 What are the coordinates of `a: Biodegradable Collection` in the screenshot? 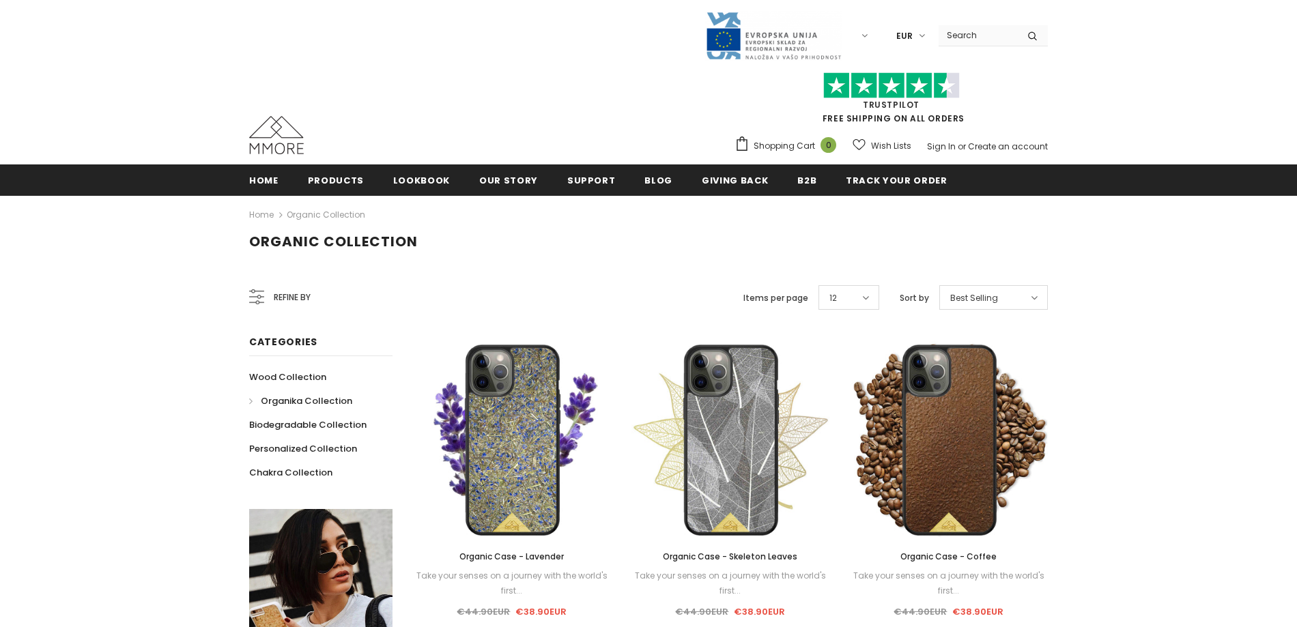 It's located at (308, 425).